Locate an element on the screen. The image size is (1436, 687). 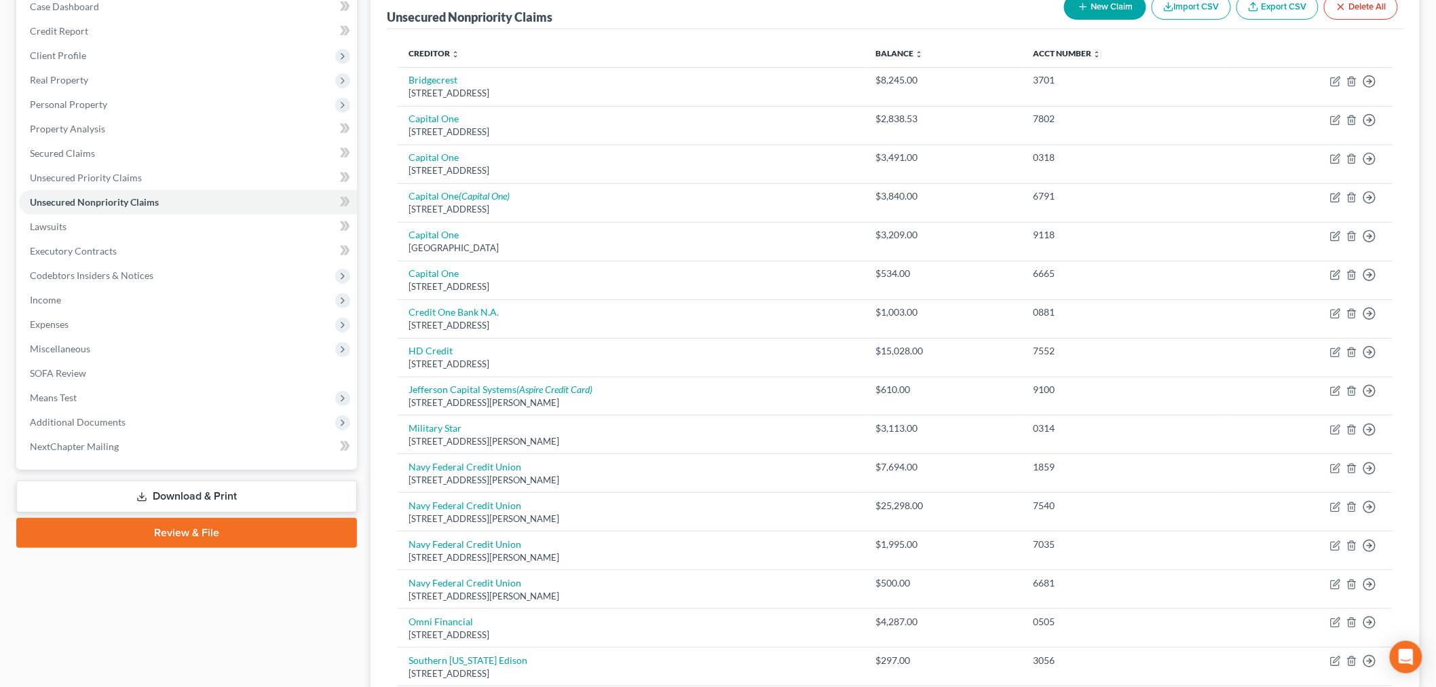
a: Unsecured Priority Claims is located at coordinates (188, 178).